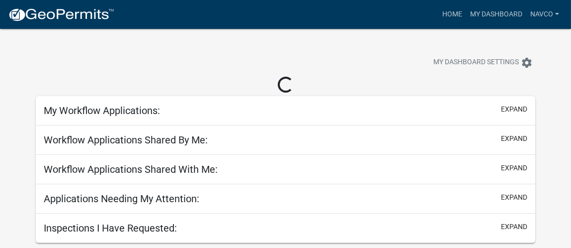 Image resolution: width=571 pixels, height=248 pixels. What do you see at coordinates (476, 63) in the screenshot?
I see `span: My Dashboard Settings` at bounding box center [476, 63].